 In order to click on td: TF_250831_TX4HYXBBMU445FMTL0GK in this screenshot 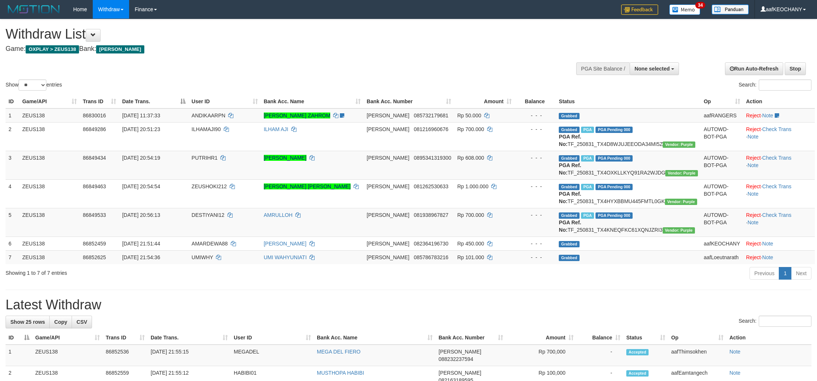, I will do `click(628, 193)`.